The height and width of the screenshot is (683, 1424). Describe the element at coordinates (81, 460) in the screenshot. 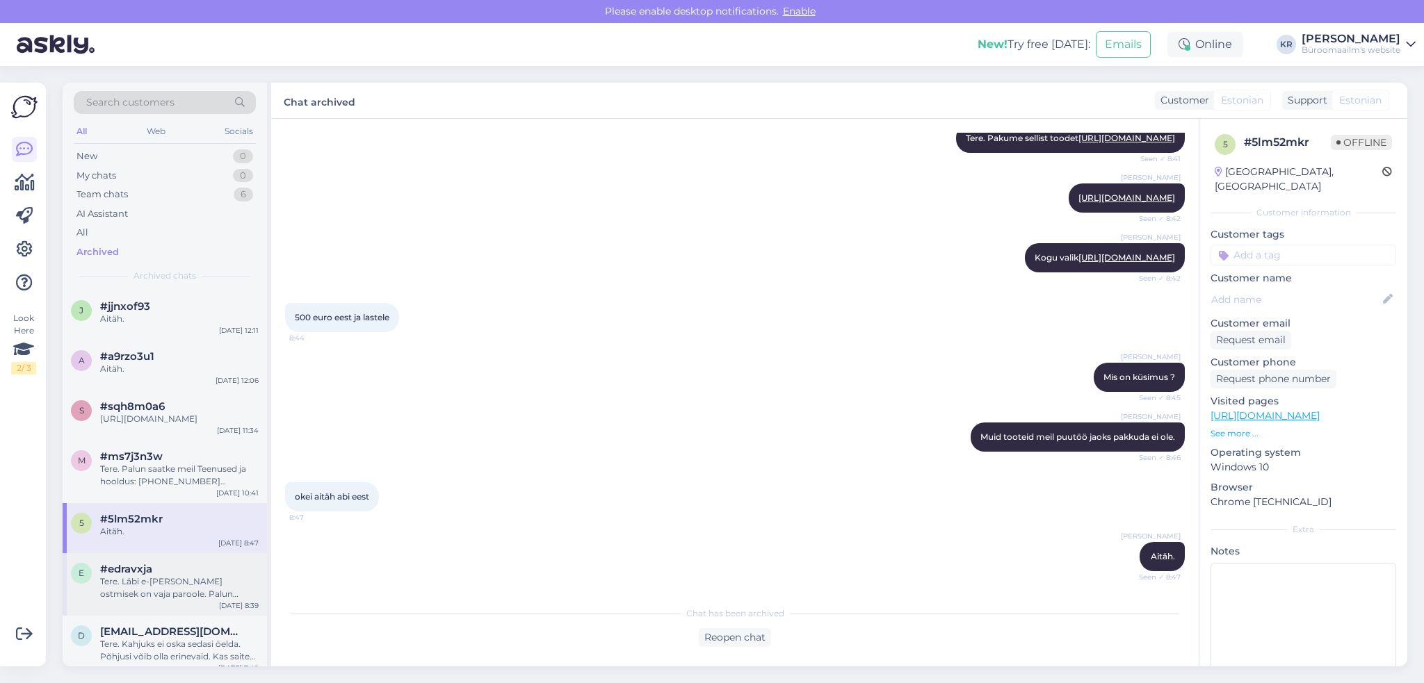

I see `span: m` at that location.